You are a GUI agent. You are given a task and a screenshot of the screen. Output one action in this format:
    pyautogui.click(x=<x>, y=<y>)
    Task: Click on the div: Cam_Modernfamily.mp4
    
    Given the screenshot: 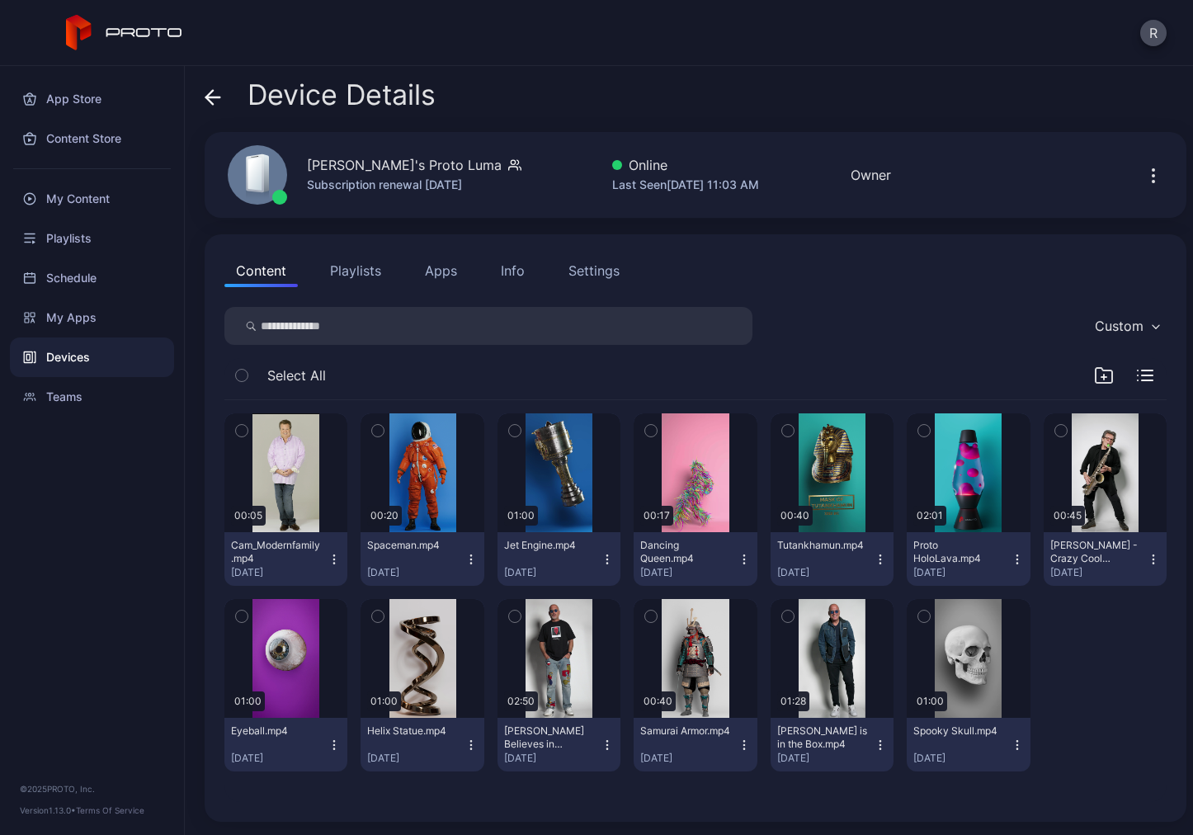 What is the action you would take?
    pyautogui.click(x=276, y=552)
    